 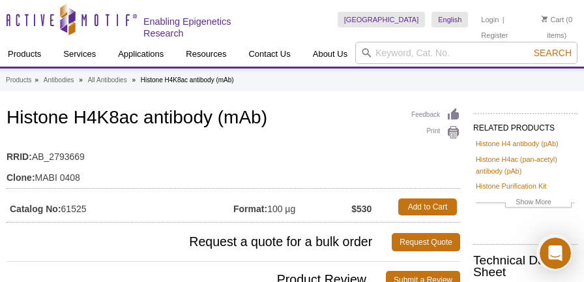 What do you see at coordinates (199, 242) in the screenshot?
I see `span: Request a quote for a bulk order` at bounding box center [199, 242].